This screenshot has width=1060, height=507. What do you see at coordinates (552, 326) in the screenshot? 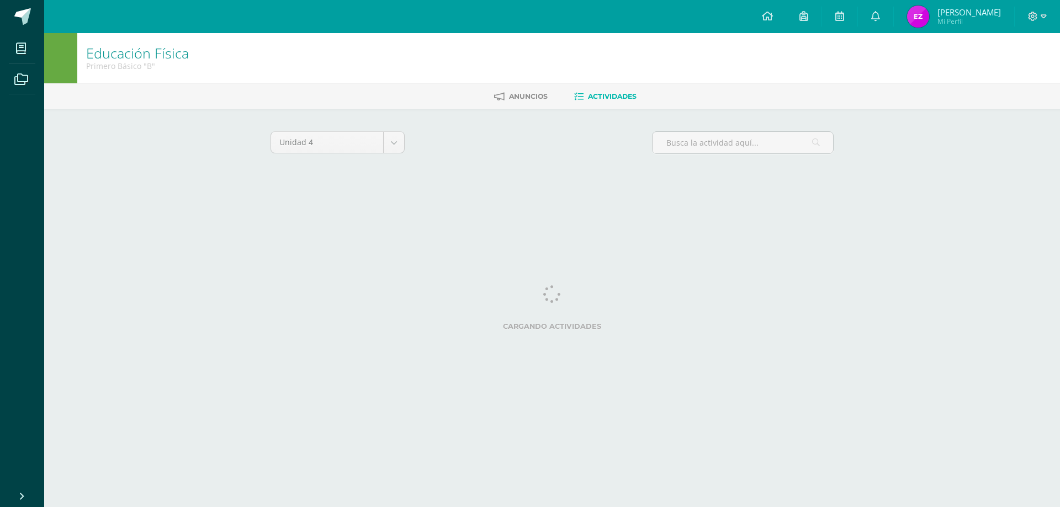
I see `label: Cargando actividades` at bounding box center [552, 326].